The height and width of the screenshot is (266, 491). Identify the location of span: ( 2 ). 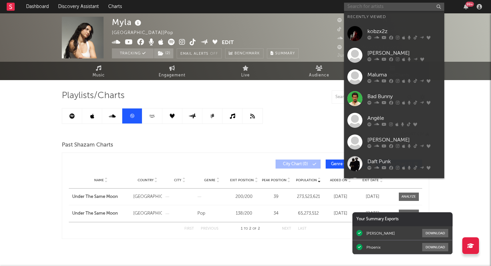
(164, 53).